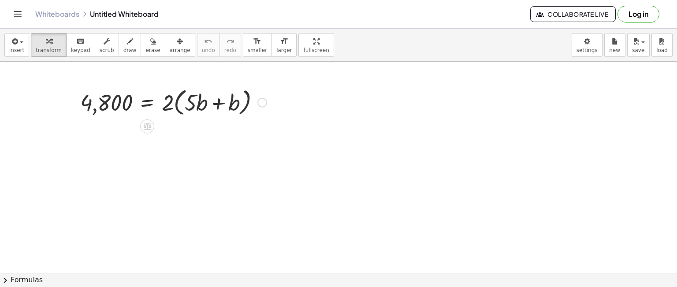 This screenshot has height=287, width=677. What do you see at coordinates (17, 45) in the screenshot?
I see `button: insert` at bounding box center [17, 45].